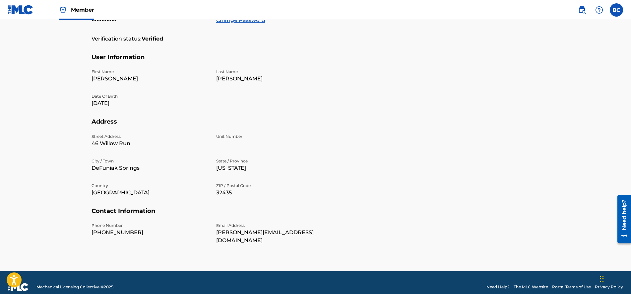 The image size is (631, 294). Describe the element at coordinates (116, 39) in the screenshot. I see `p: Verification status:` at that location.